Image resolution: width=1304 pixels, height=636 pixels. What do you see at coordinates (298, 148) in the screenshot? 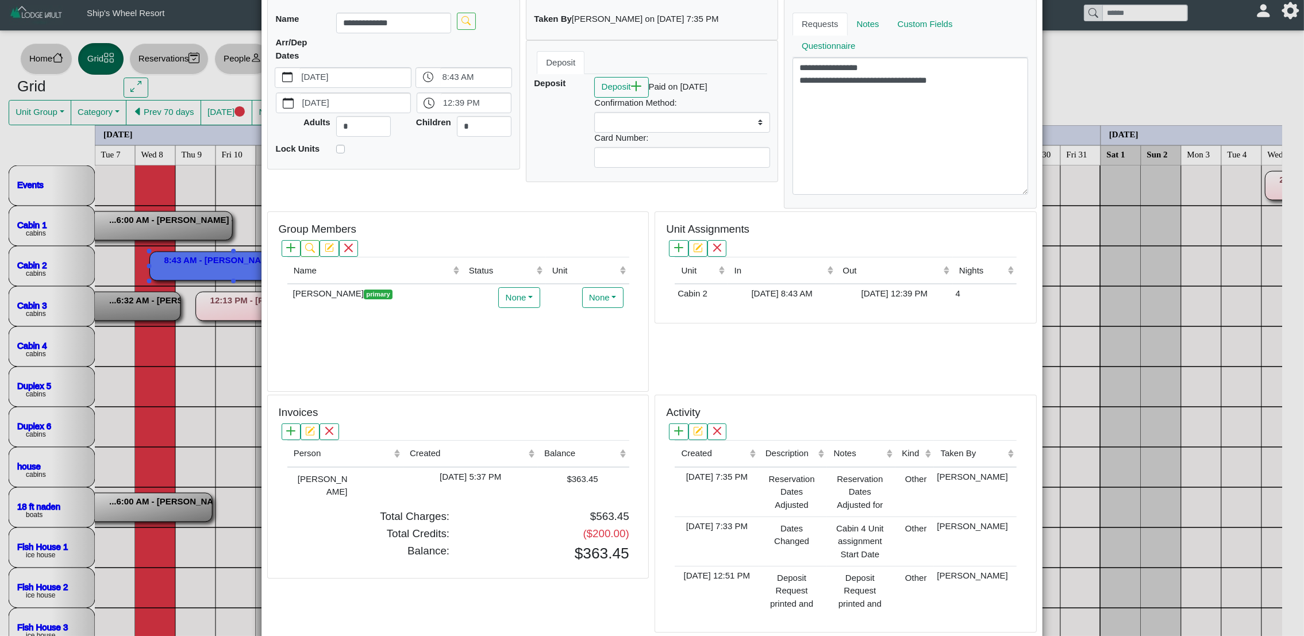
I see `b: Lock Units` at bounding box center [298, 148].